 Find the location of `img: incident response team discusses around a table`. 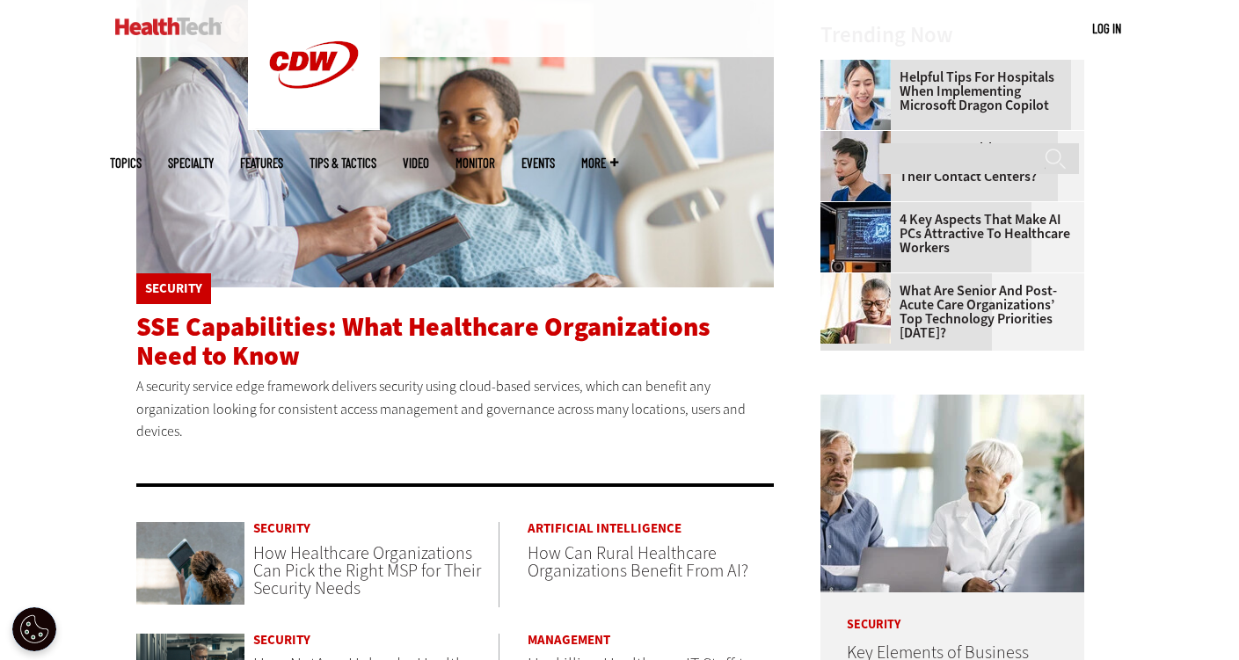

img: incident response team discusses around a table is located at coordinates (952, 493).